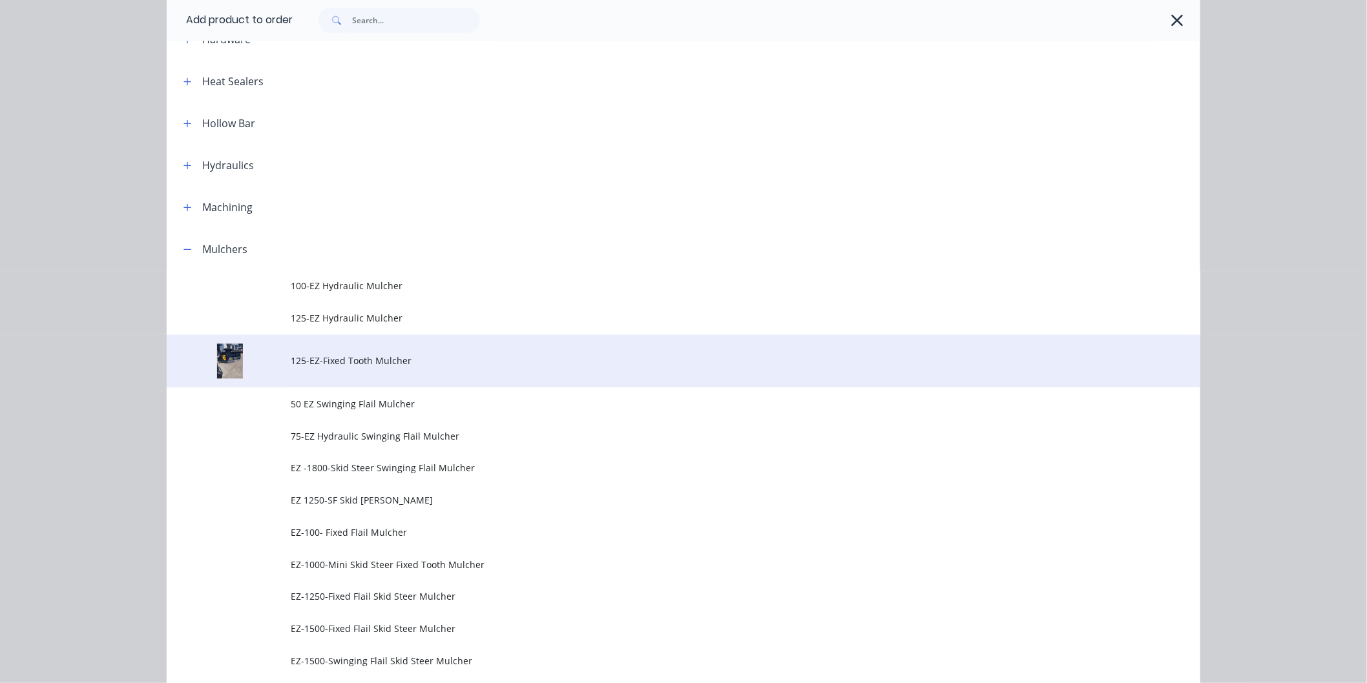 The width and height of the screenshot is (1367, 683). What do you see at coordinates (654, 597) in the screenshot?
I see `span: EZ-1250-Fixed Flail Skid Steer Mulcher` at bounding box center [654, 597].